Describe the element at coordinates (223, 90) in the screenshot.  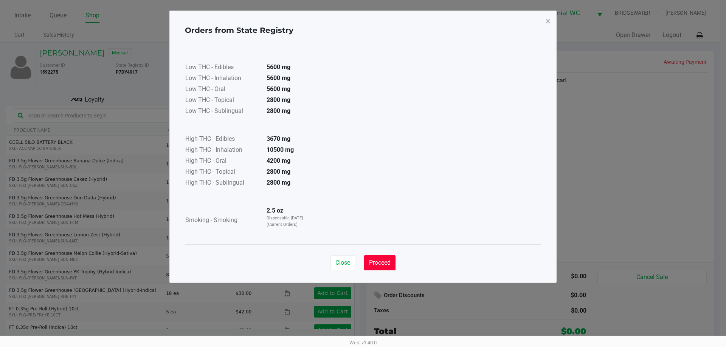
I see `td: Low THC - Oral` at that location.